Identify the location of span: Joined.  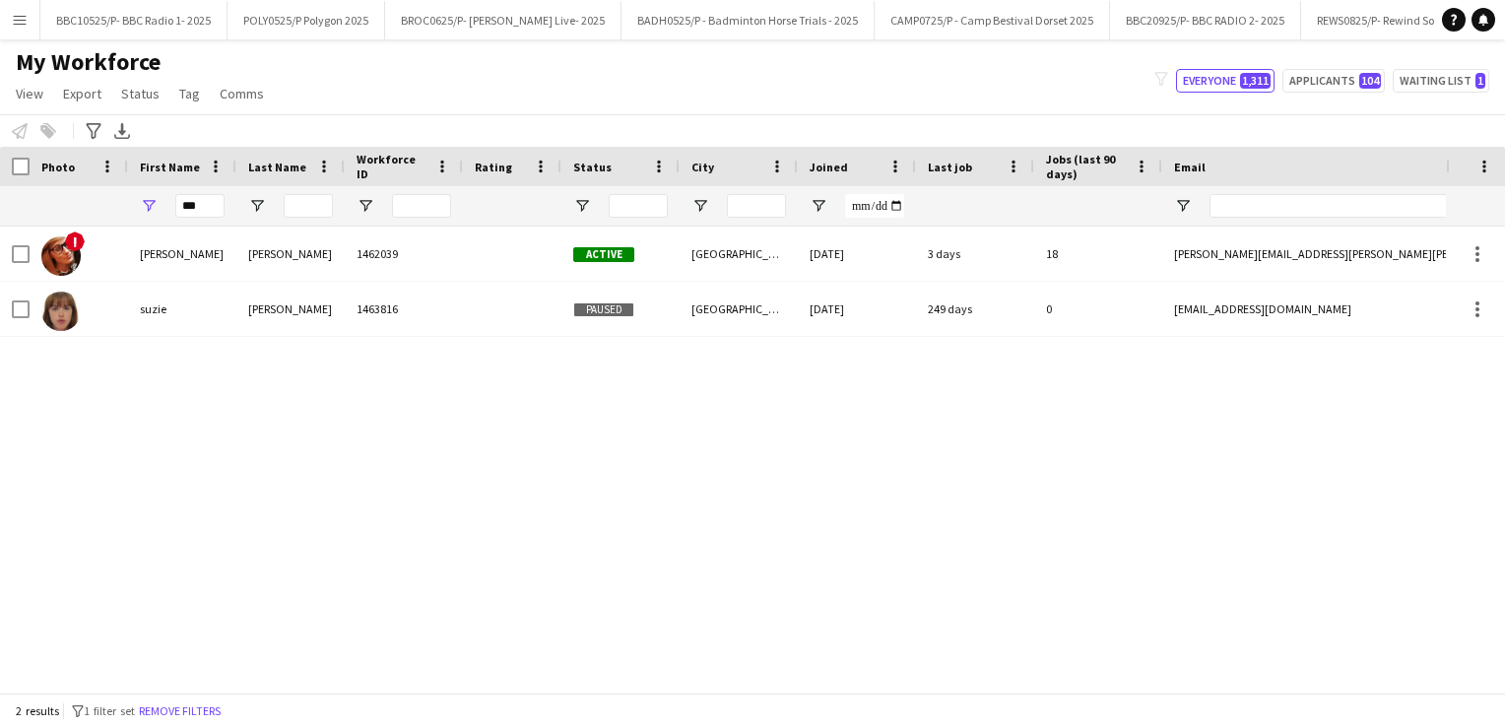
(828, 166).